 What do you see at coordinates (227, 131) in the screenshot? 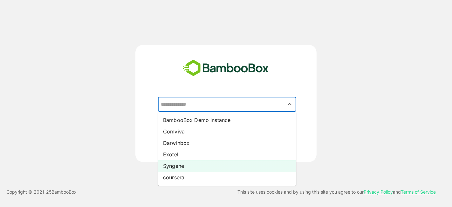
I see `li: Comviva` at bounding box center [227, 131].